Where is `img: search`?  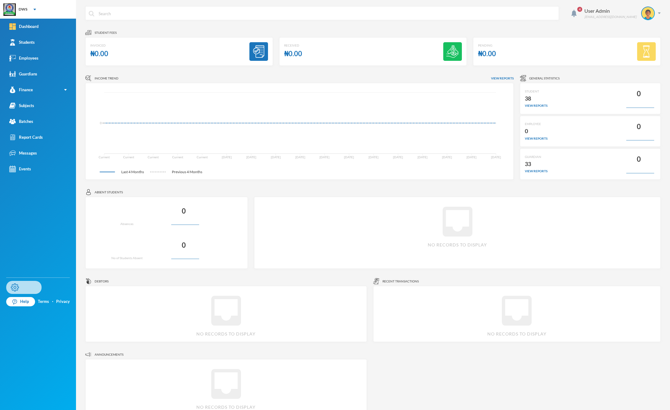 img: search is located at coordinates (92, 14).